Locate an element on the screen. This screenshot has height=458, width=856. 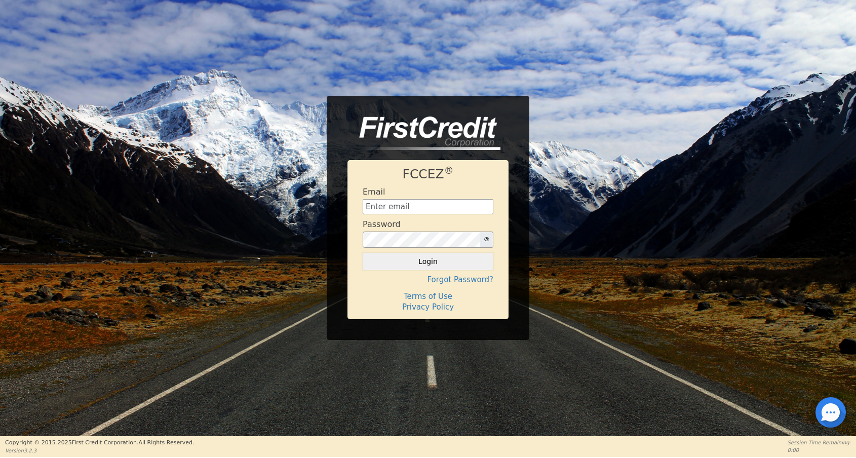
h1: FCCEZ is located at coordinates (428, 174).